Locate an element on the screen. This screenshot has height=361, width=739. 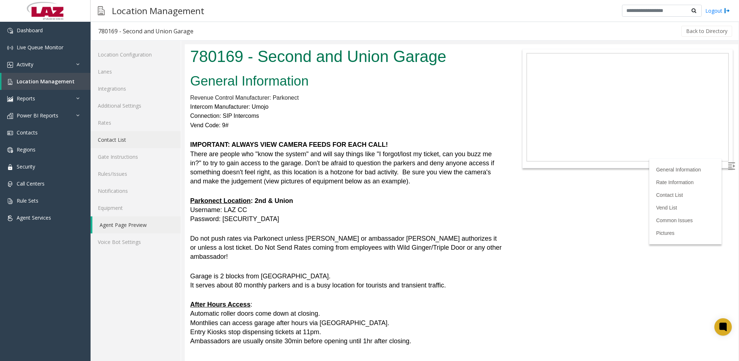
a: Agent Page Preview is located at coordinates (137, 225).